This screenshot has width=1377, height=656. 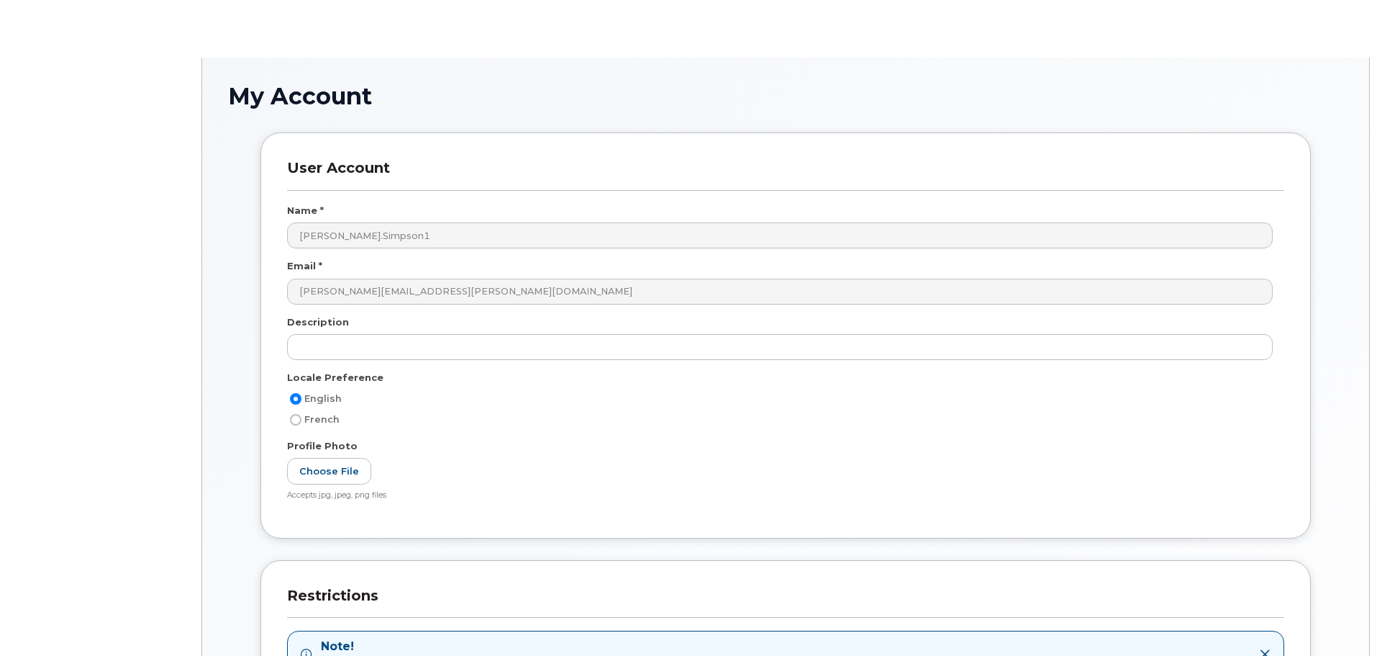 I want to click on label: Name *, so click(x=305, y=210).